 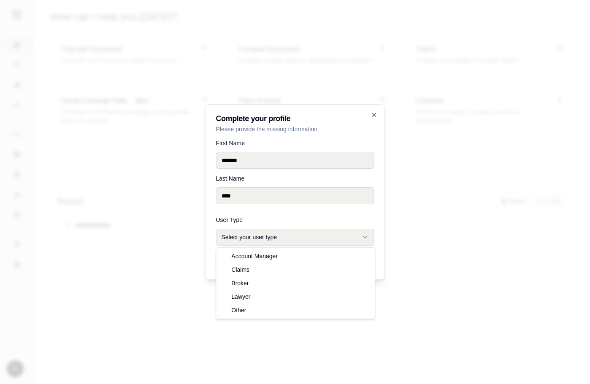 What do you see at coordinates (295, 220) in the screenshot?
I see `label: User Type` at bounding box center [295, 220].